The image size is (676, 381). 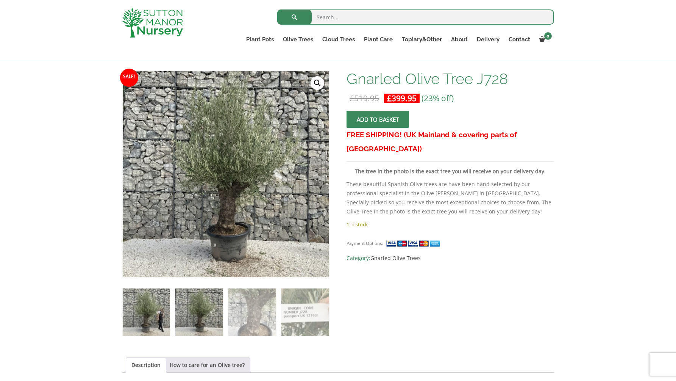 What do you see at coordinates (450, 224) in the screenshot?
I see `p: 1 in stock` at bounding box center [450, 224].